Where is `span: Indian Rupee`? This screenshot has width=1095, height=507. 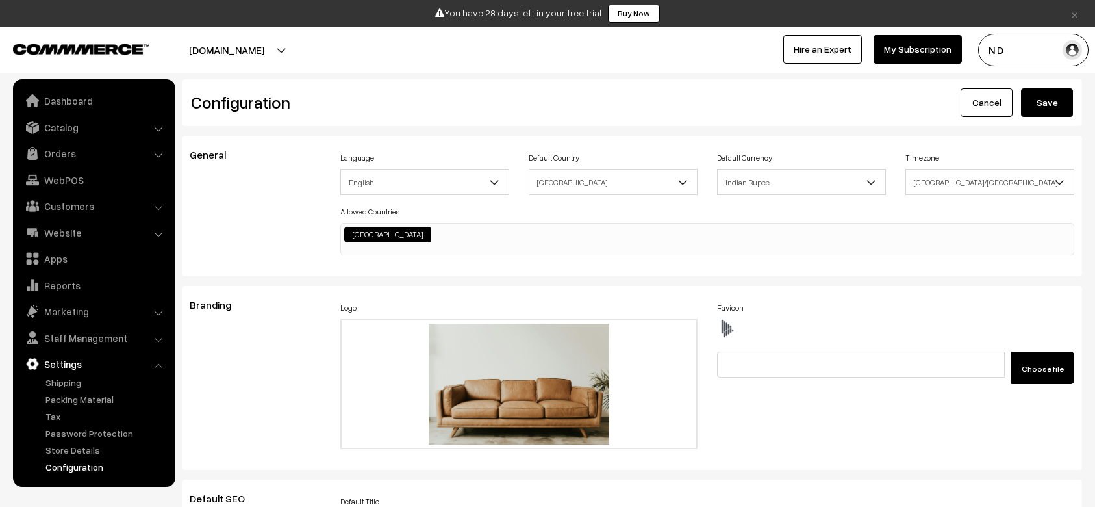 span: Indian Rupee is located at coordinates (802, 182).